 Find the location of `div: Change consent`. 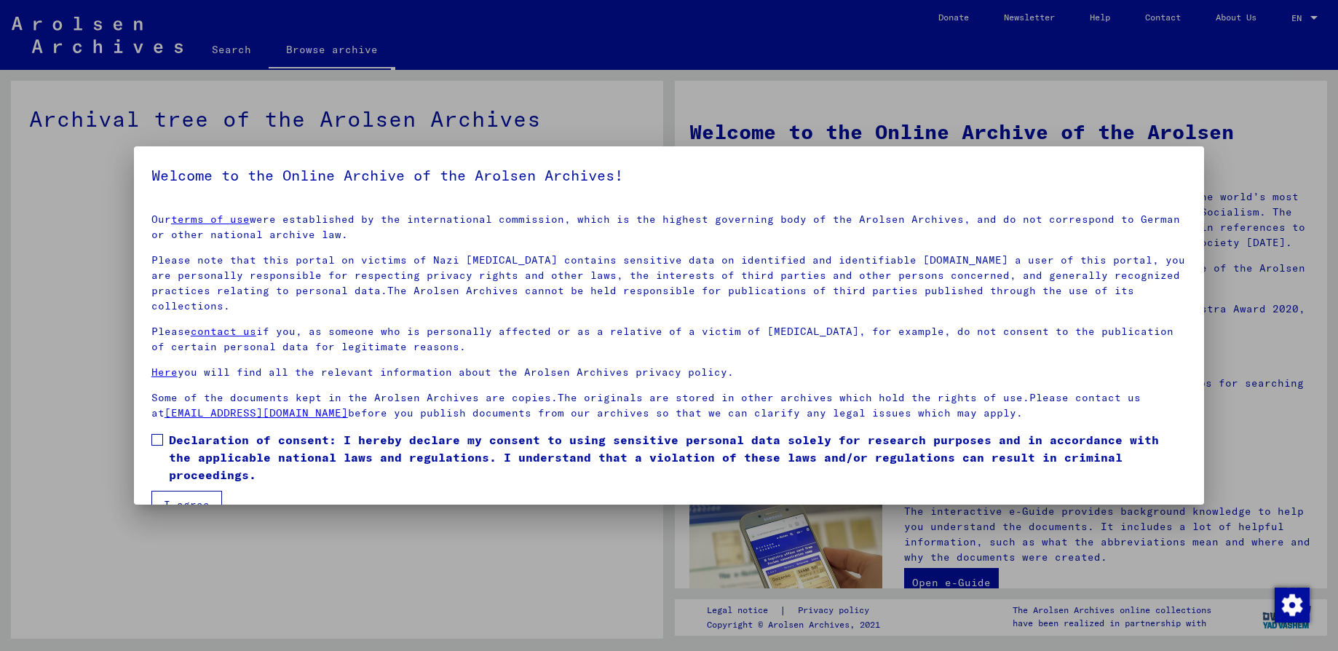

div: Change consent is located at coordinates (1291, 604).